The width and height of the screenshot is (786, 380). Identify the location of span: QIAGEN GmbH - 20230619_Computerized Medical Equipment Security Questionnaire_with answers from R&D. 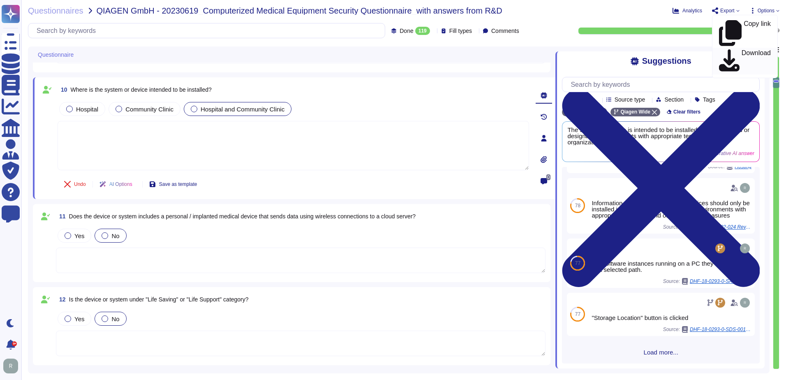
(299, 11).